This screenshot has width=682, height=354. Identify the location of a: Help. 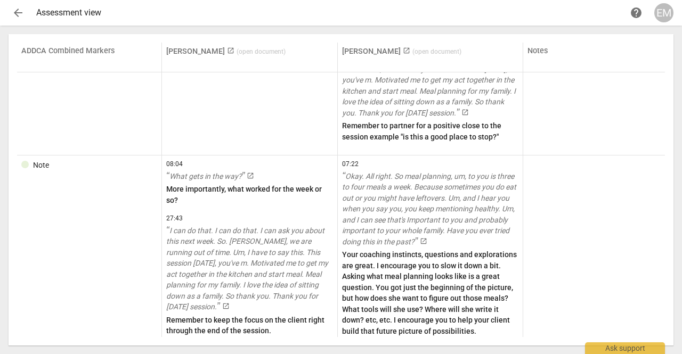
(636, 13).